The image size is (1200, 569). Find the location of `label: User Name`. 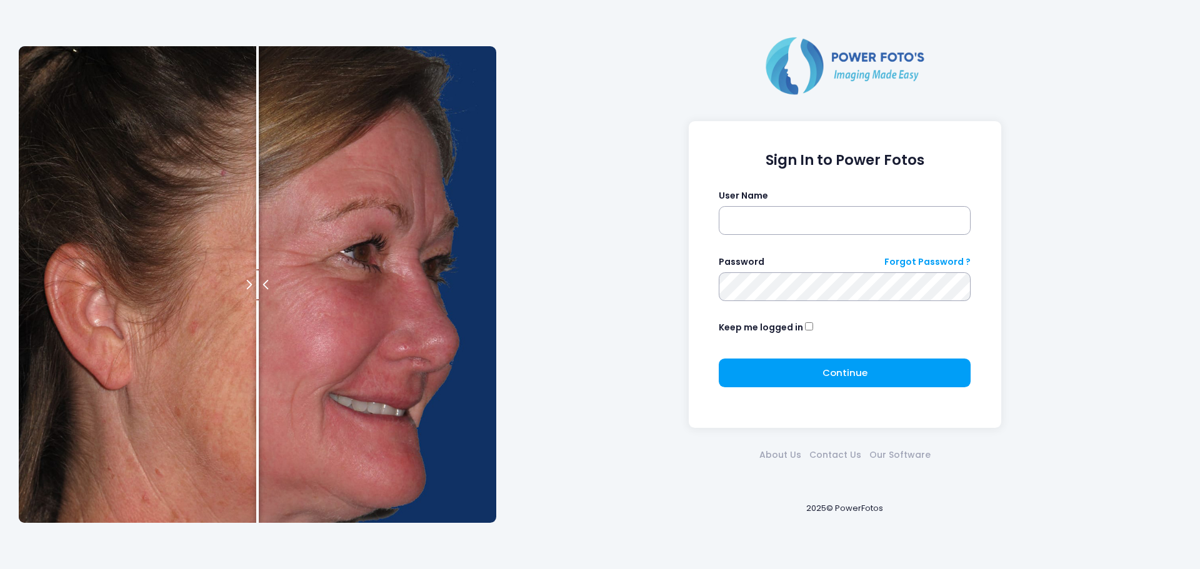

label: User Name is located at coordinates (743, 196).